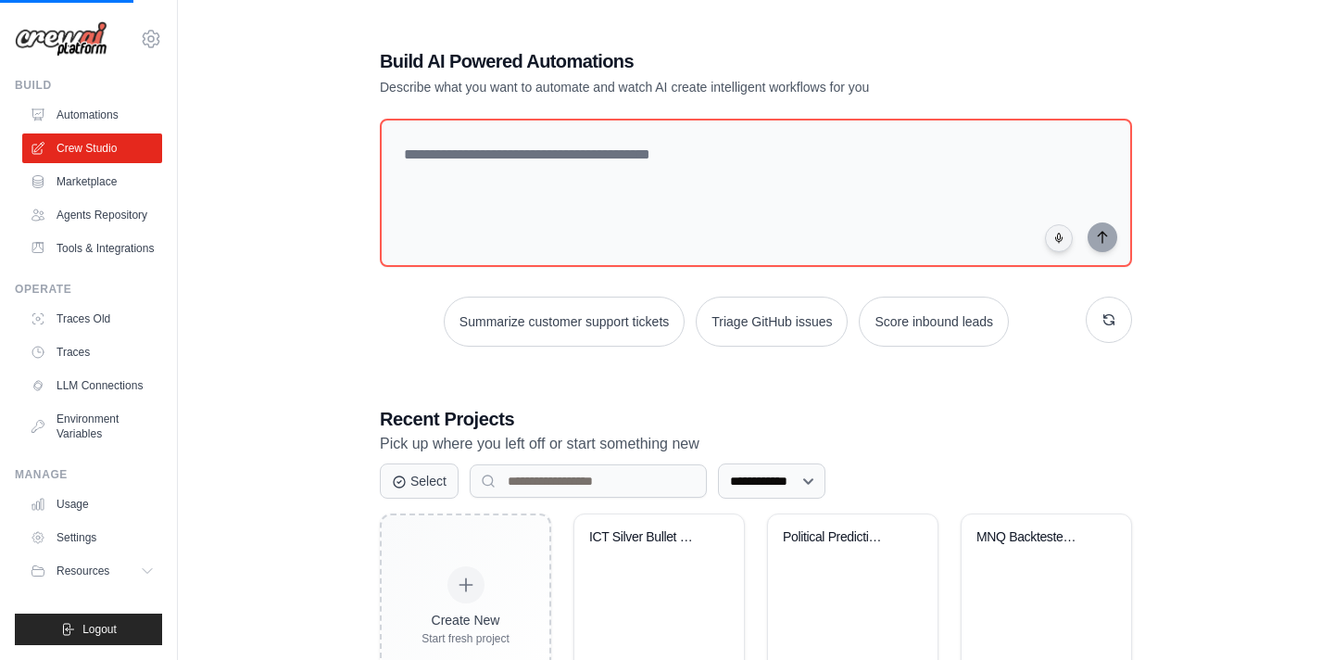 The width and height of the screenshot is (1334, 660). Describe the element at coordinates (419, 481) in the screenshot. I see `button: Select` at that location.